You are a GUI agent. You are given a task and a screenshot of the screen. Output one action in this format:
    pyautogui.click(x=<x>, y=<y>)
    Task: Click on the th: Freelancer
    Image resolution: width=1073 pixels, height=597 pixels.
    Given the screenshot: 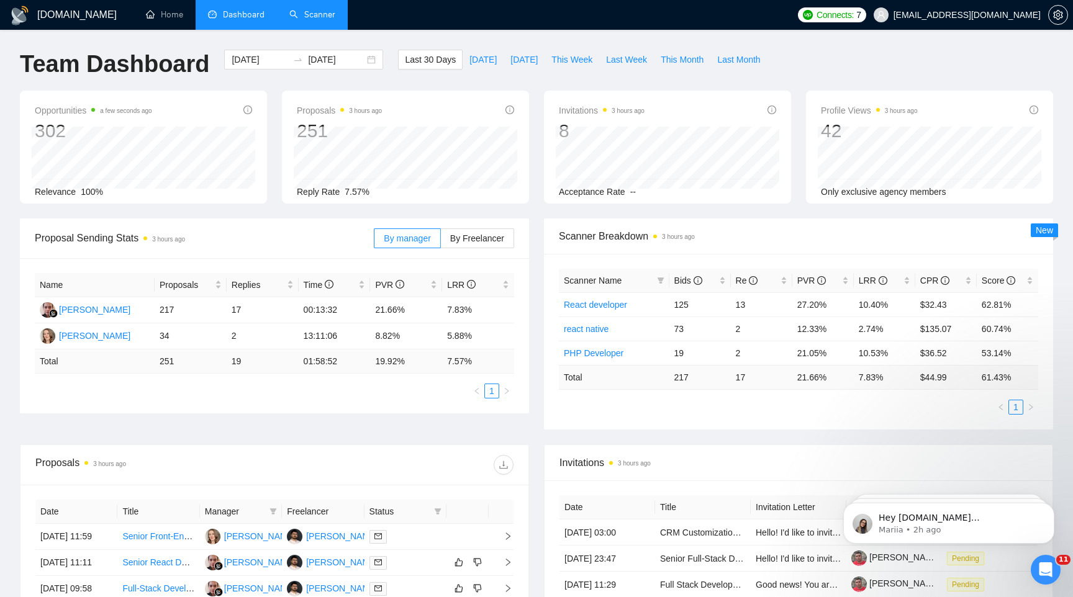 What is the action you would take?
    pyautogui.click(x=323, y=512)
    